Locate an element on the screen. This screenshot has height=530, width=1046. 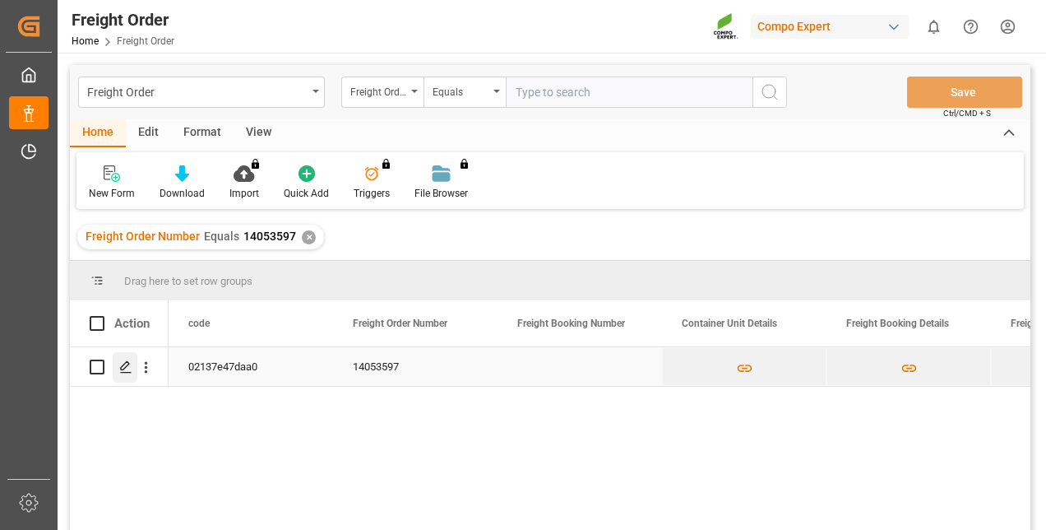
button: search button is located at coordinates (770, 92).